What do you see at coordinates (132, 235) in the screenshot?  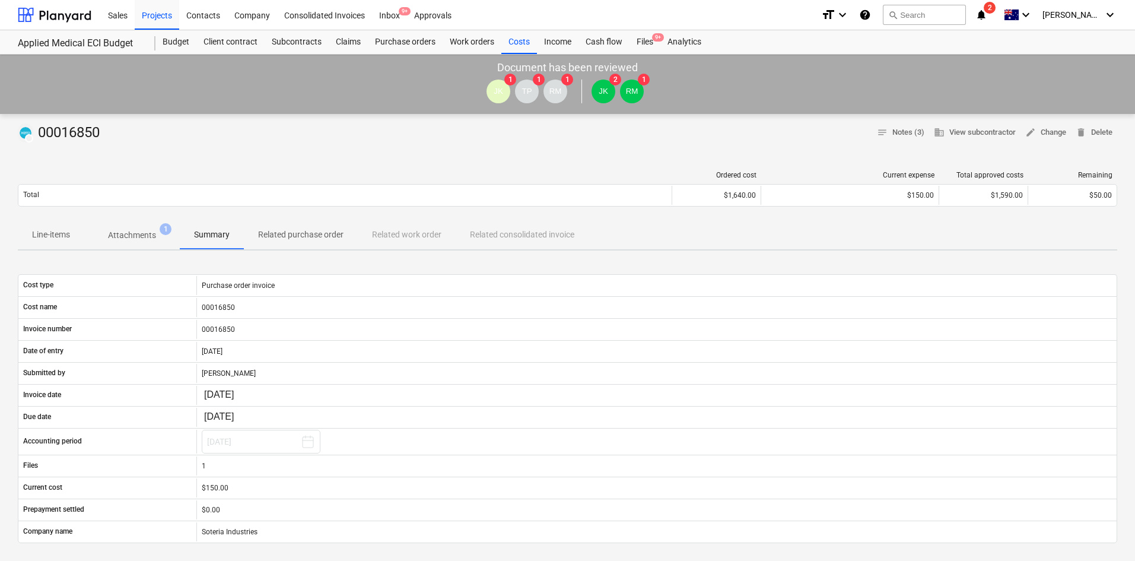 I see `p: Attachments` at bounding box center [132, 235].